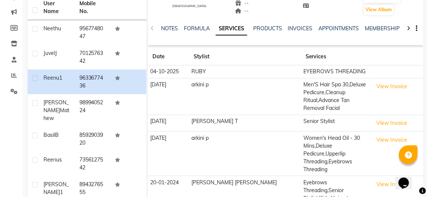 This screenshot has height=197, width=427. I want to click on td: 7012576342, so click(93, 57).